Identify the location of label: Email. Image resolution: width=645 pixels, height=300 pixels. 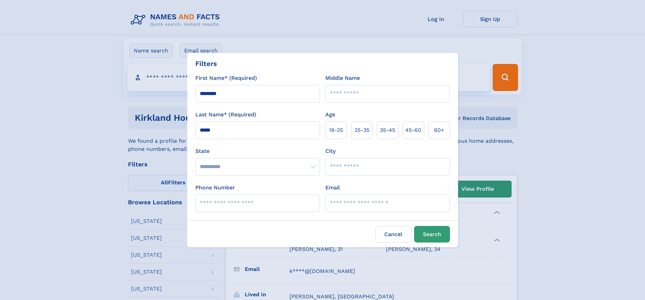
(332, 188).